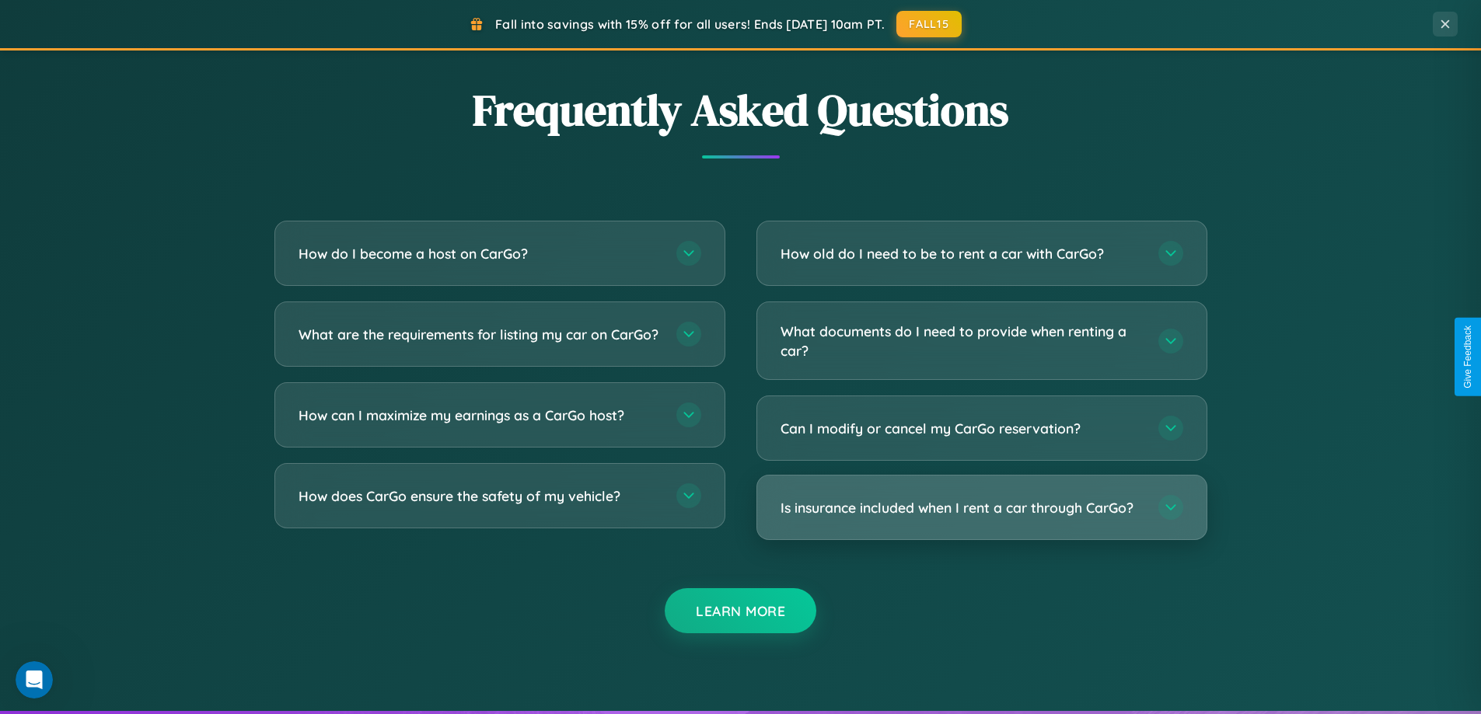 This screenshot has height=714, width=1481. Describe the element at coordinates (480, 253) in the screenshot. I see `h3: How do I become a host on CarGo?` at that location.